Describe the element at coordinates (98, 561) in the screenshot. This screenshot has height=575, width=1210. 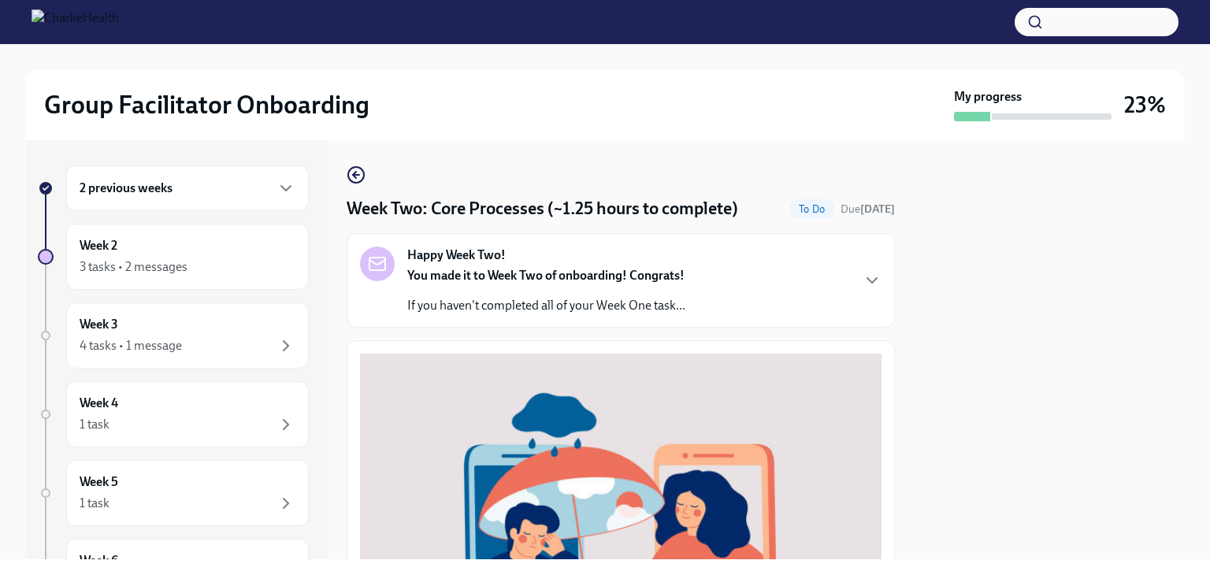
I see `h6: Week 6` at that location.